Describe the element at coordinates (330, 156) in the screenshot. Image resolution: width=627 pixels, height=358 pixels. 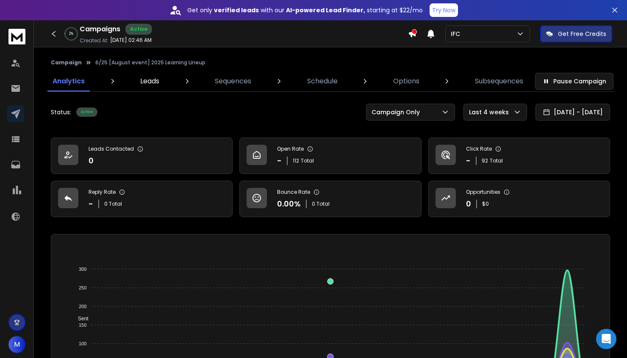
I see `a: Open Rate-112Total` at that location.